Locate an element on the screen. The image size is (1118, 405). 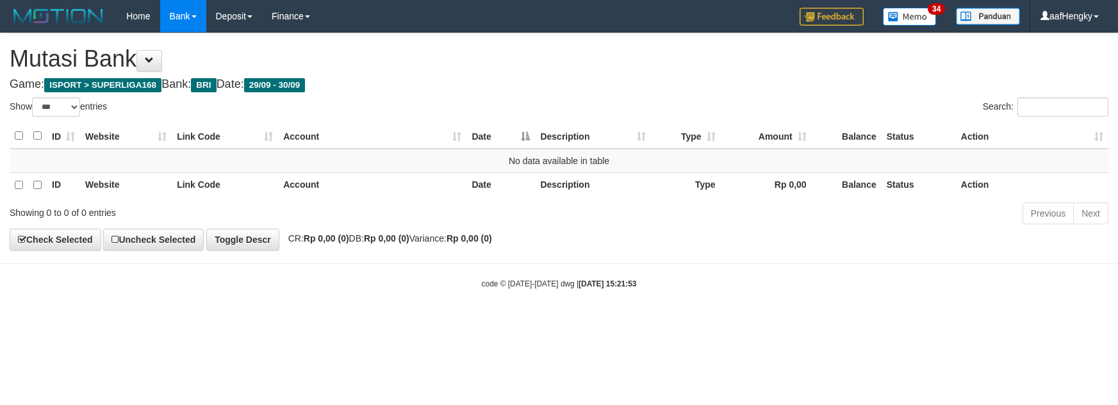
a: Previous is located at coordinates (1048, 213).